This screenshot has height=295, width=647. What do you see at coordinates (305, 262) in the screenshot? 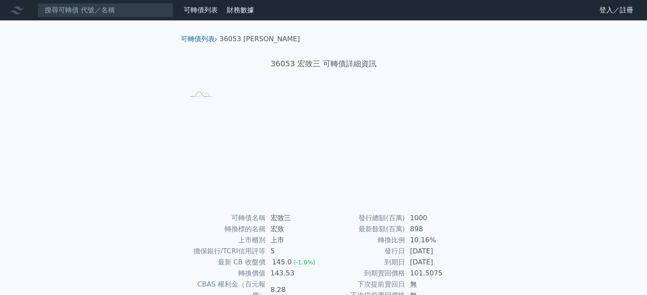
I see `span: (-1.0%)` at bounding box center [305, 262].